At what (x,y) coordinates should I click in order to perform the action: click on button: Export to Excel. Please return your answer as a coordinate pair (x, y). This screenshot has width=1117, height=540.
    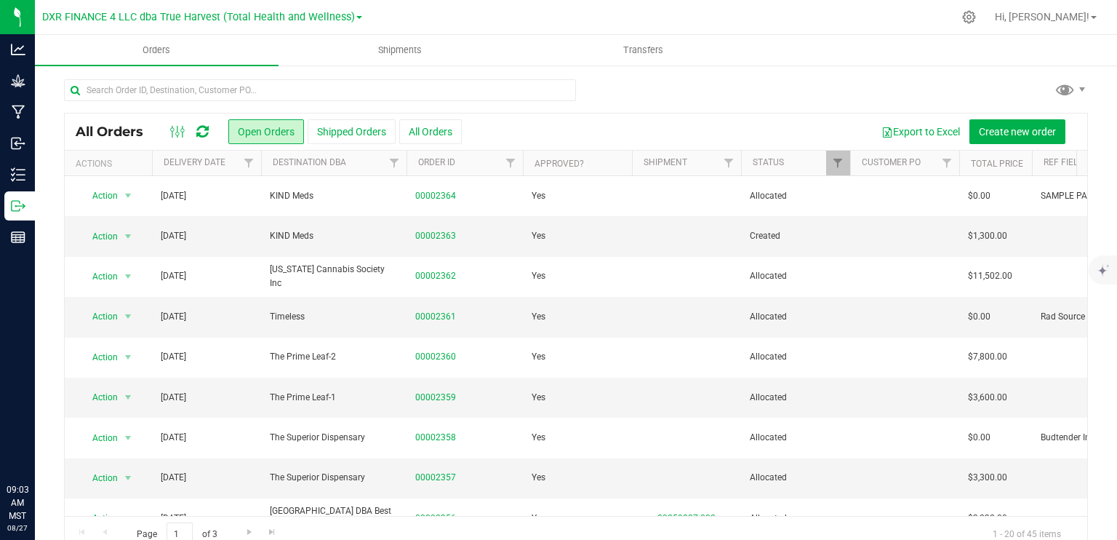
    Looking at the image, I should click on (921, 132).